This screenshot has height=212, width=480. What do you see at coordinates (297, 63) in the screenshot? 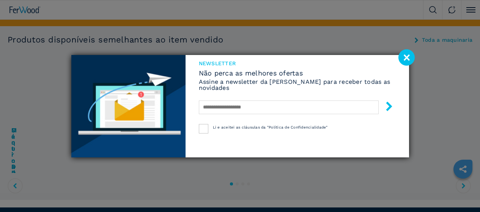
I see `span: Newsletter` at bounding box center [297, 63].